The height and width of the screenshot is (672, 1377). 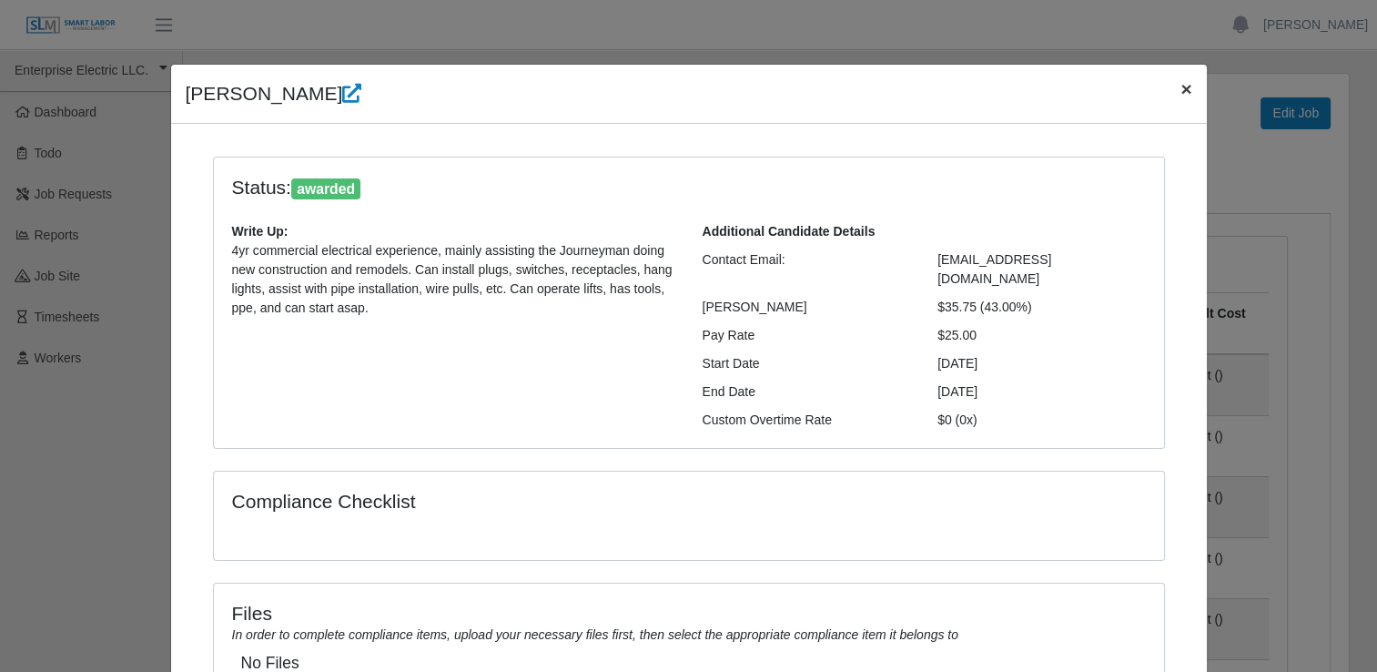 I want to click on div: End Date, so click(x=806, y=391).